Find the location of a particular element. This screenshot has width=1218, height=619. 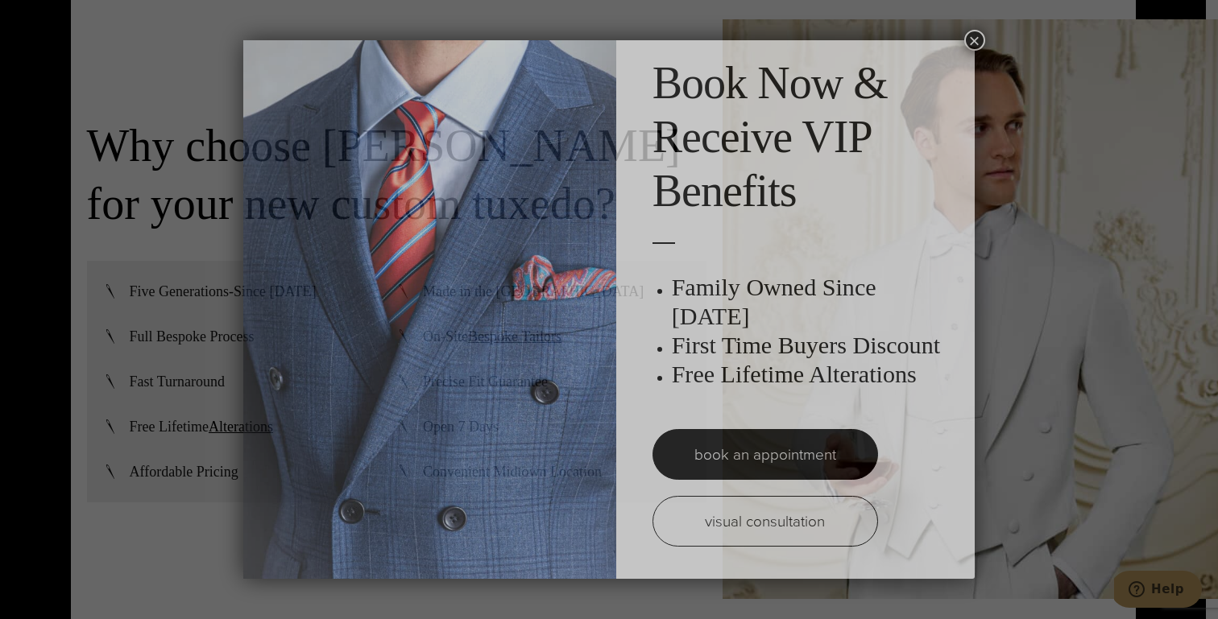

h2: Book Now & Receive VIP Benefits is located at coordinates (805, 138).